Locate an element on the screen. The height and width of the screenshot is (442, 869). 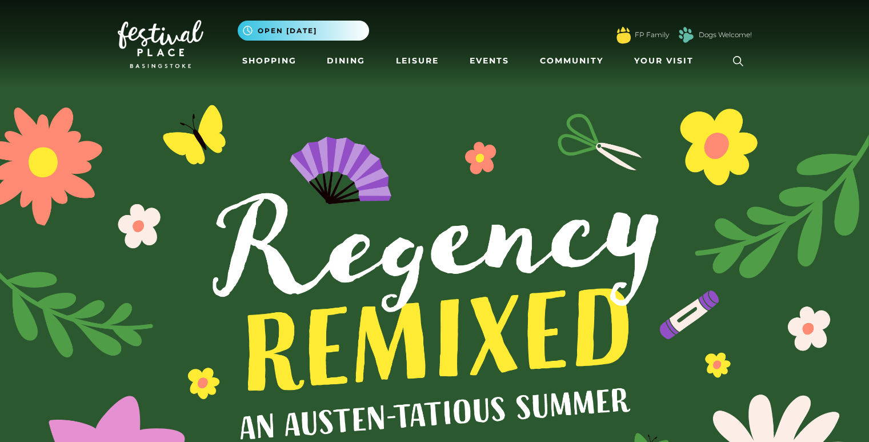
a: Dining is located at coordinates (346, 61).